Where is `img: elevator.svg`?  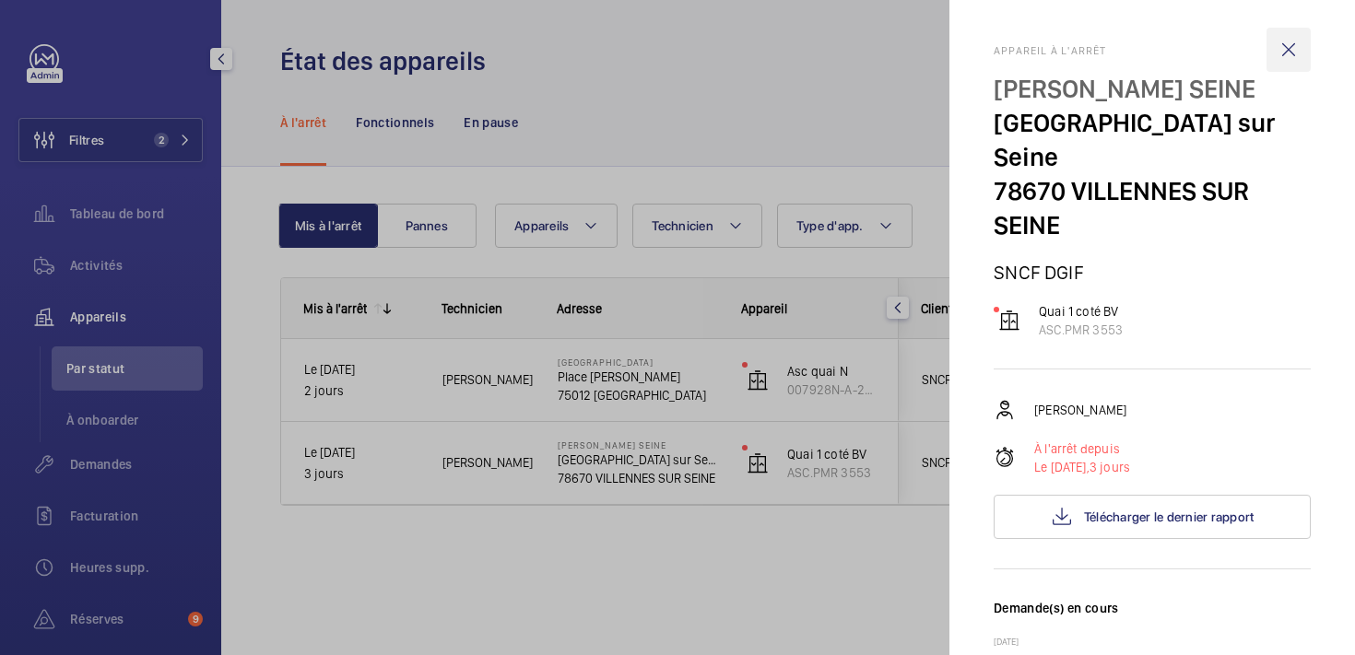
img: elevator.svg is located at coordinates (1009, 321).